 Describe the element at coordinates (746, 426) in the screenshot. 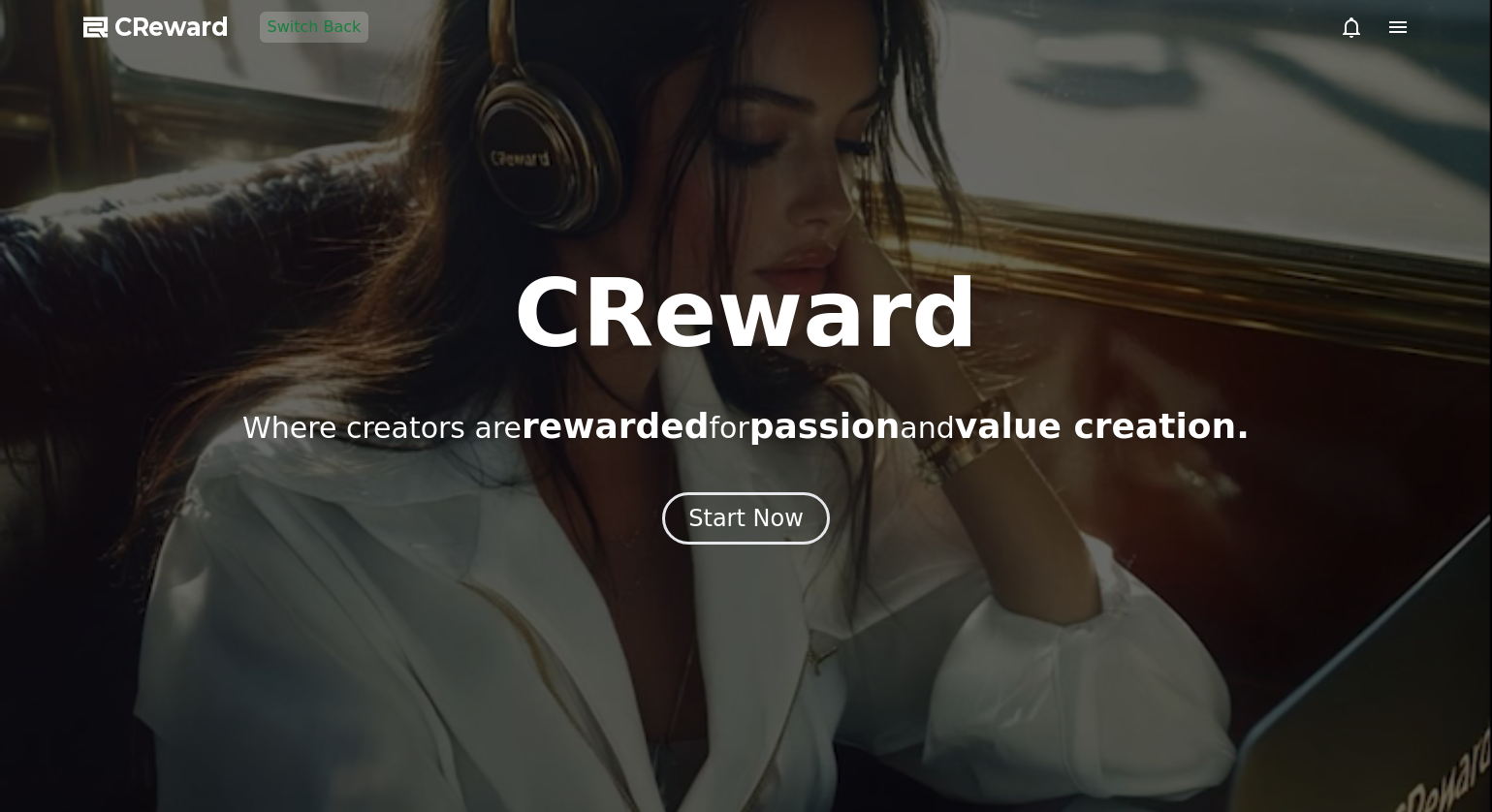

I see `p: Where creators are for and` at that location.